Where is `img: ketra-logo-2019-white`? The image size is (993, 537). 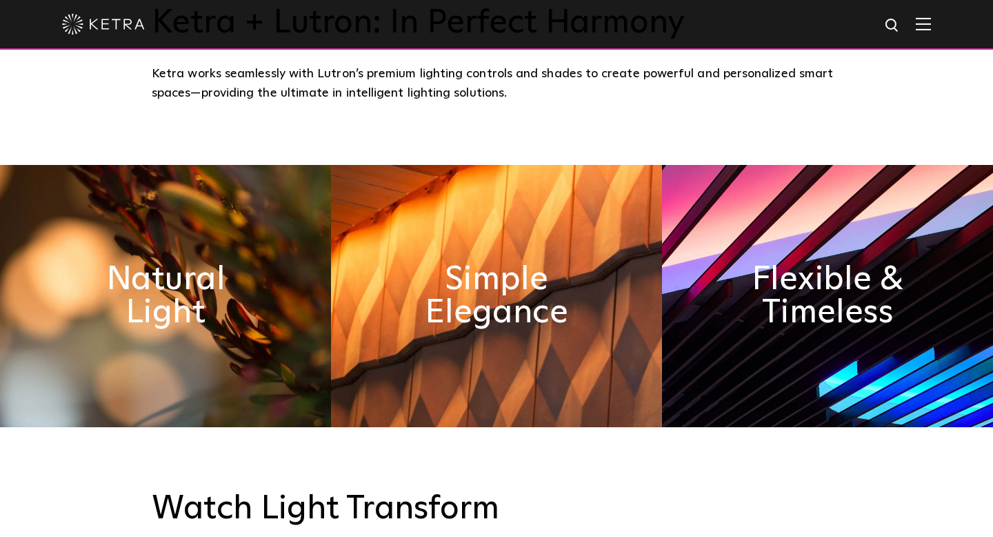 img: ketra-logo-2019-white is located at coordinates (103, 24).